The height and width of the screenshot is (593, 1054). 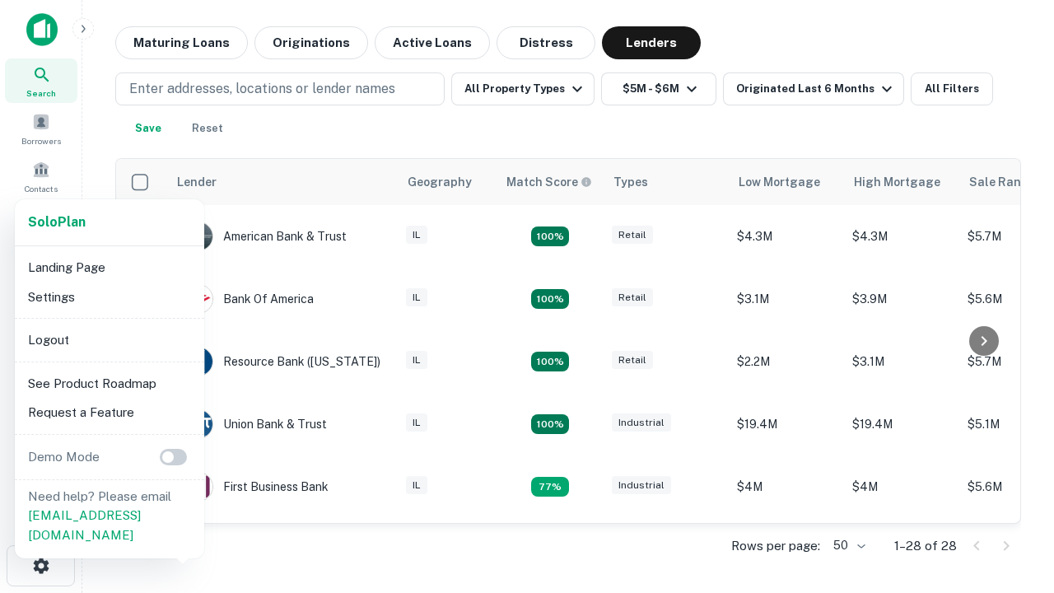 What do you see at coordinates (109, 515) in the screenshot?
I see `p: Need help? Please email` at bounding box center [109, 515].